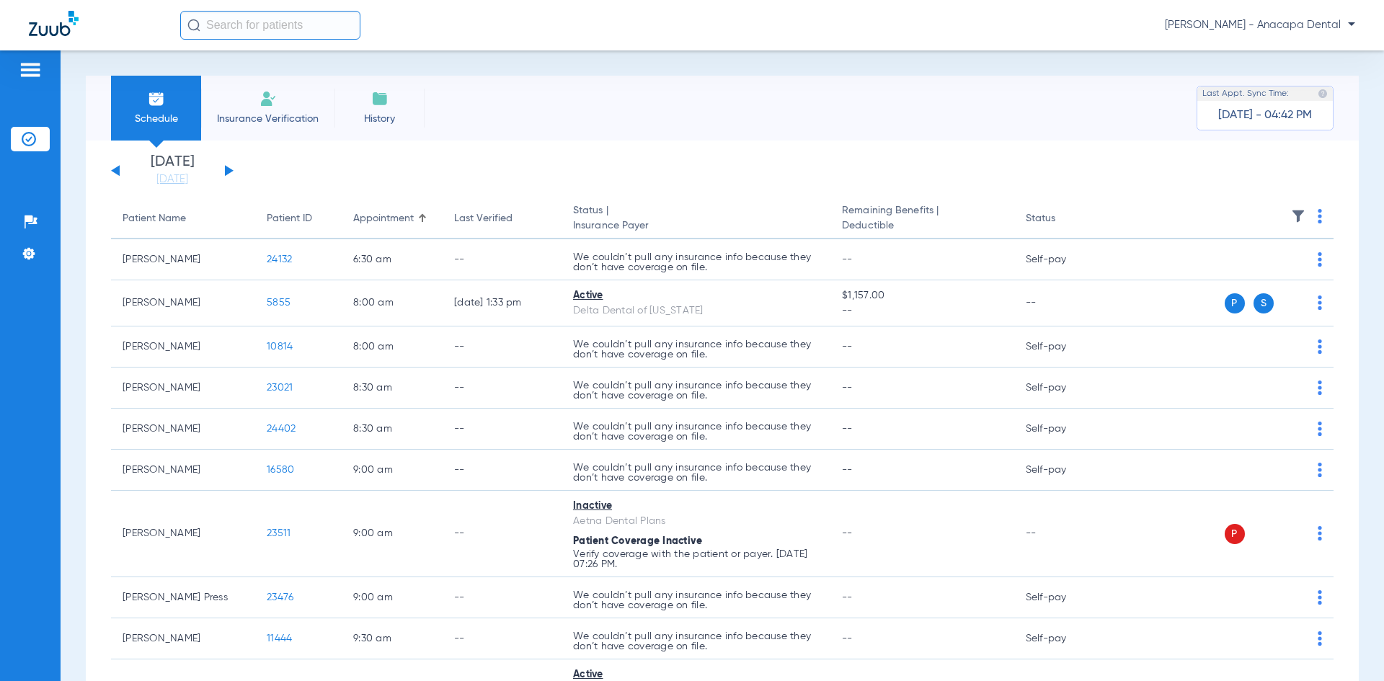 The height and width of the screenshot is (681, 1384). Describe the element at coordinates (379, 119) in the screenshot. I see `span: History` at that location.